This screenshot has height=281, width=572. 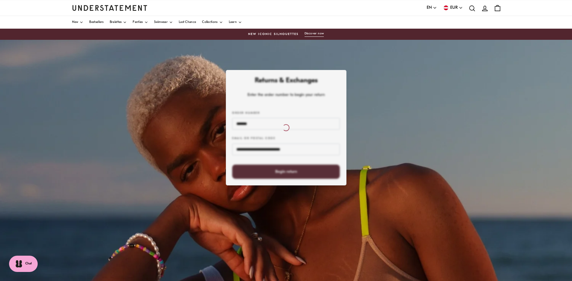 I want to click on a: New, so click(x=78, y=22).